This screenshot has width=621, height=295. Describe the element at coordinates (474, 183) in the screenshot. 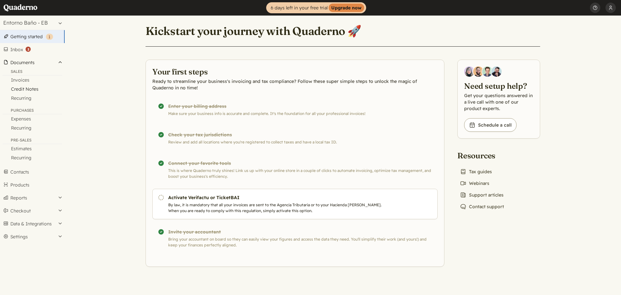

I see `a: Webinars` at that location.